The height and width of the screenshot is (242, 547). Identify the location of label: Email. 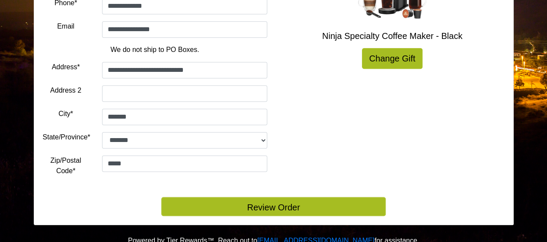
(66, 26).